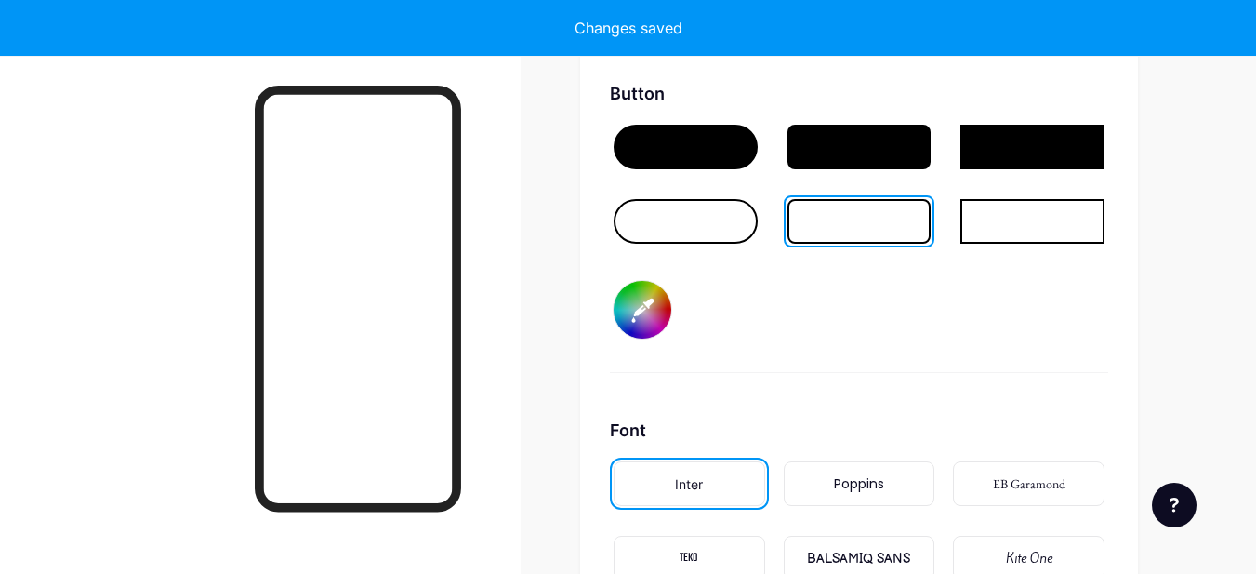  Describe the element at coordinates (859, 484) in the screenshot. I see `div: Poppins` at that location.